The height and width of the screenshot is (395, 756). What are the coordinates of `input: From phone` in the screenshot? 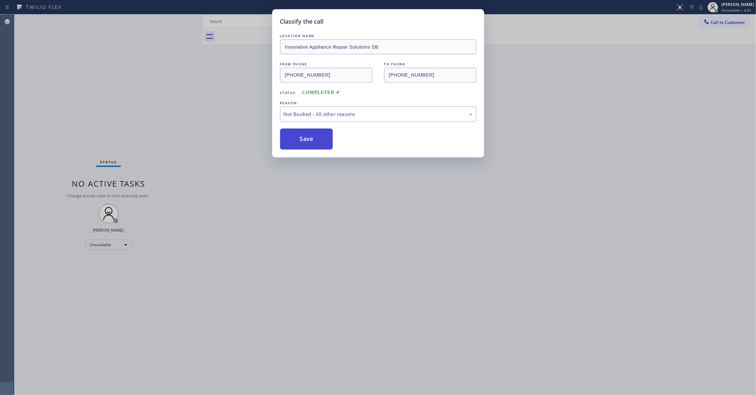 It's located at (326, 75).